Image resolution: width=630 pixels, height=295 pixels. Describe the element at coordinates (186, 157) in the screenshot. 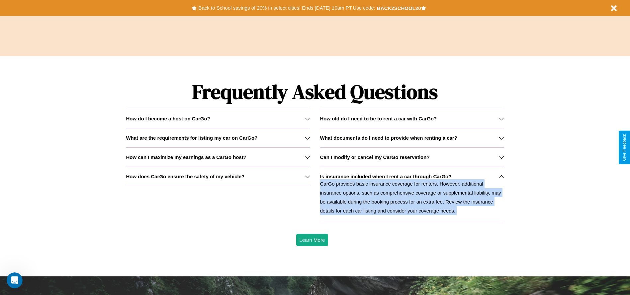

I see `h3: How can I maximize my earnings as a CarGo host?` at that location.